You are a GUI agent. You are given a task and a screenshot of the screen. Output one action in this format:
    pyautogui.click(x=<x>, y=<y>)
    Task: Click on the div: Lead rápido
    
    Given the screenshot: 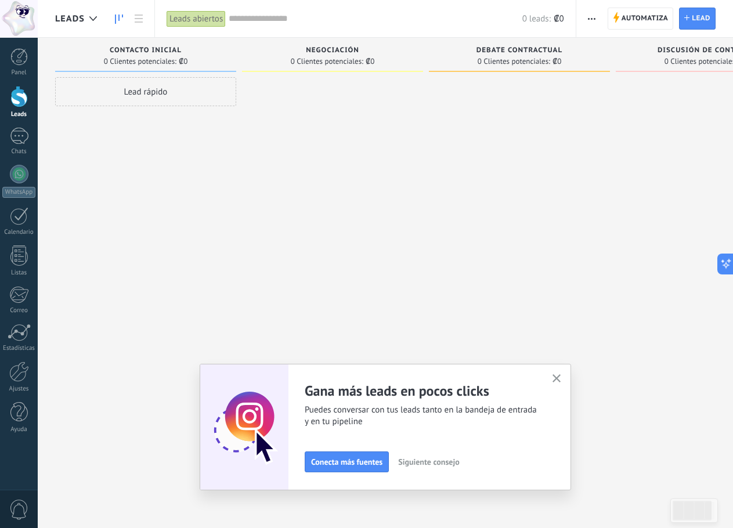 What is the action you would take?
    pyautogui.click(x=146, y=92)
    